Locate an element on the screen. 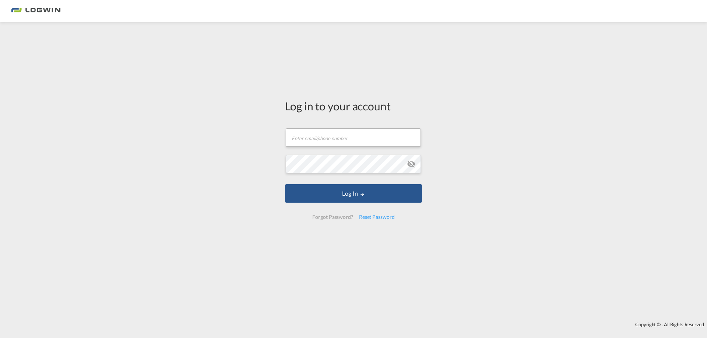 The height and width of the screenshot is (338, 707). input: Enter email/phone number is located at coordinates (353, 138).